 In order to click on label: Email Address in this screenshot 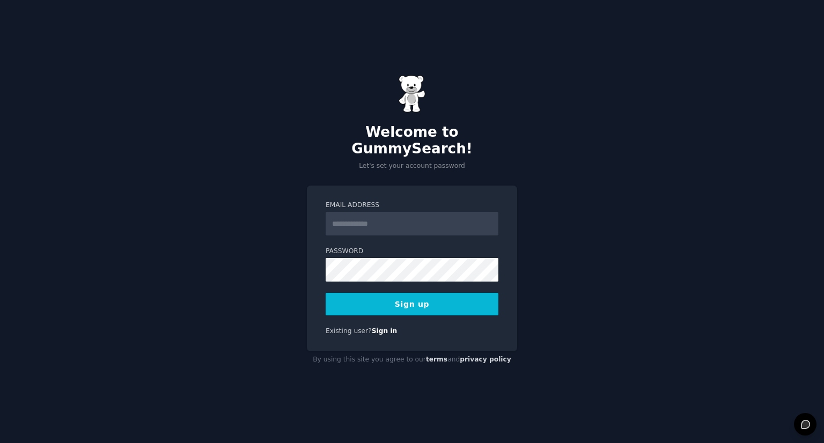, I will do `click(412, 205)`.